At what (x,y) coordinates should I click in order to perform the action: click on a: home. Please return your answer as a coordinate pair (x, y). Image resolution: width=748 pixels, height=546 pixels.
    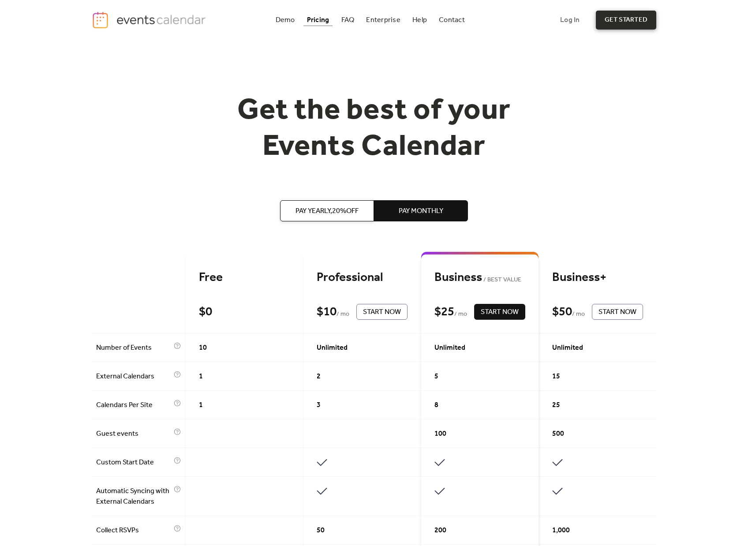
    Looking at the image, I should click on (150, 20).